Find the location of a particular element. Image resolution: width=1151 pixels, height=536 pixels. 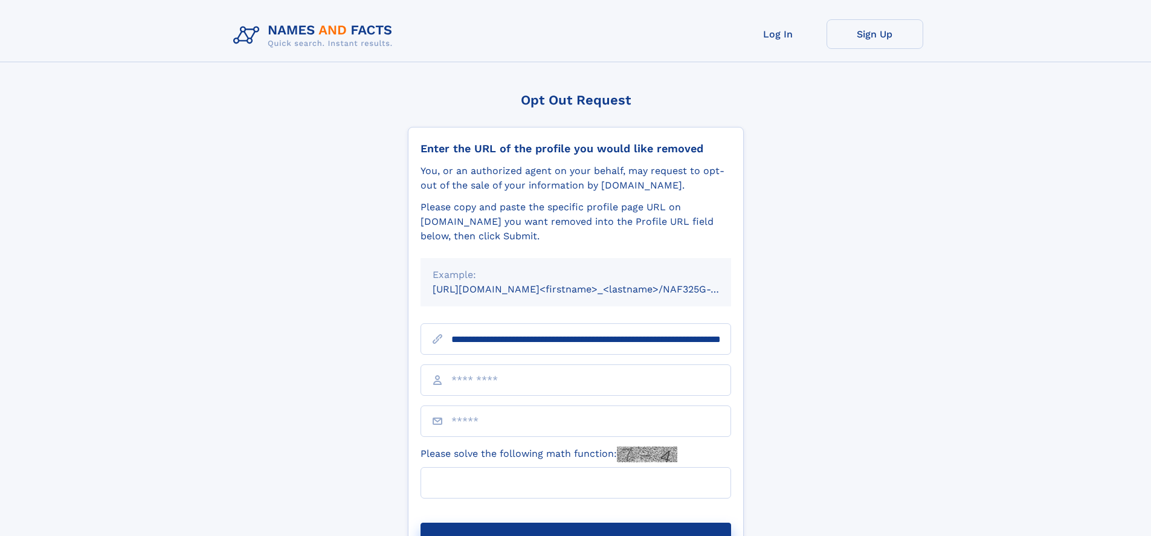

a: Log In is located at coordinates (778, 34).